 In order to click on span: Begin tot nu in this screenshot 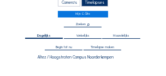, I will do `click(64, 48)`.